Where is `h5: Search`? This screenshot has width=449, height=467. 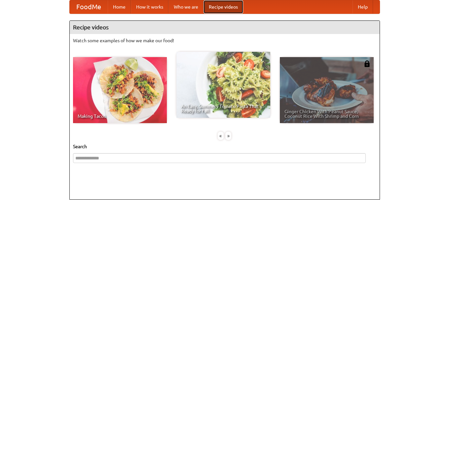
h5: Search is located at coordinates (225, 147).